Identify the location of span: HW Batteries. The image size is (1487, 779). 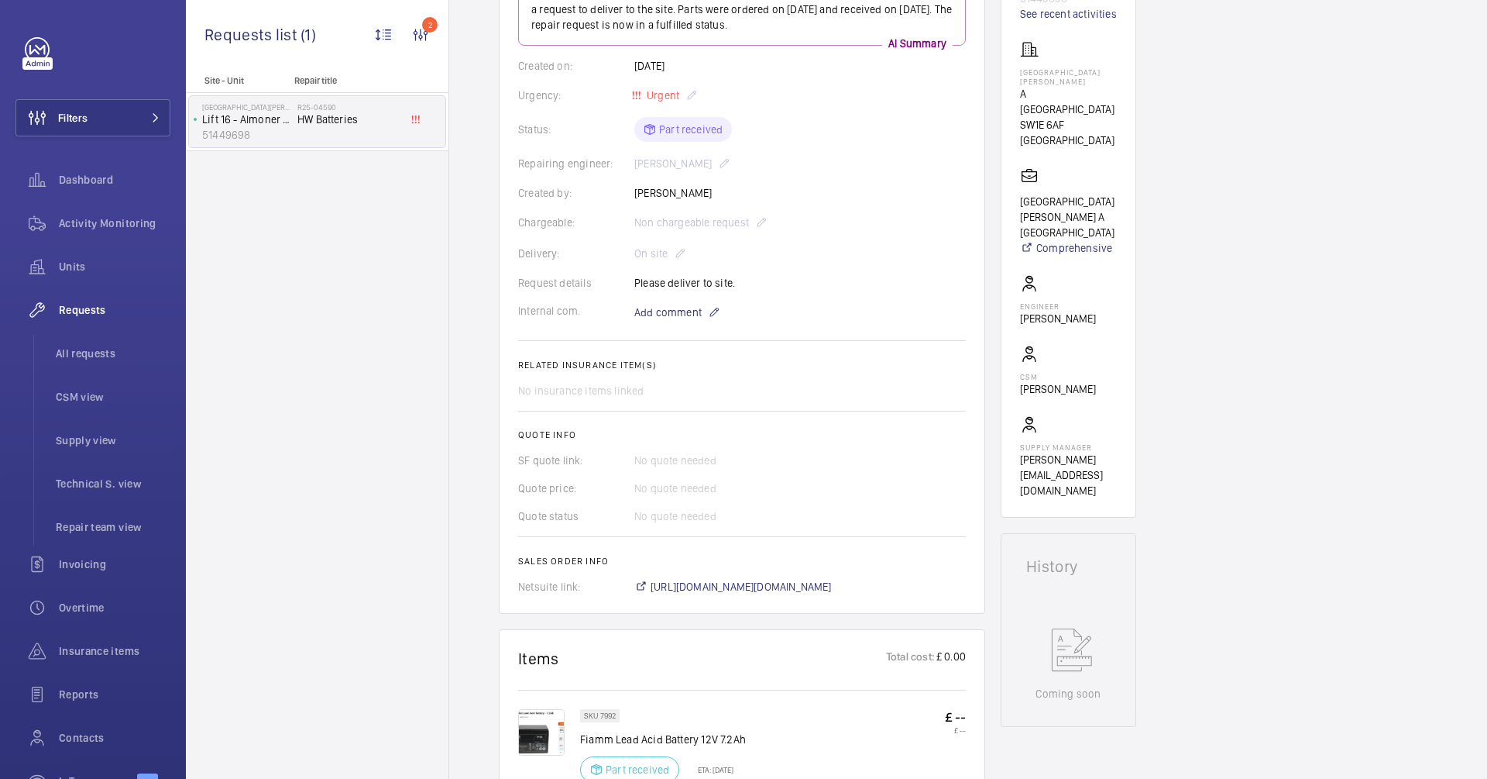
(349, 119).